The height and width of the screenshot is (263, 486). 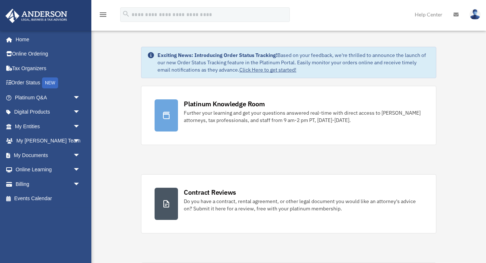 I want to click on div: Contract Reviews, so click(x=210, y=192).